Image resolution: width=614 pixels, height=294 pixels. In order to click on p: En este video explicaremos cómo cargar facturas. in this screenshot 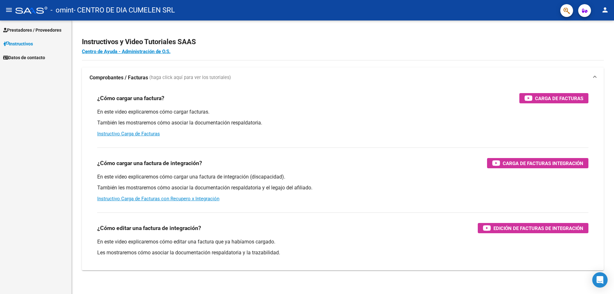, I will do `click(343, 112)`.